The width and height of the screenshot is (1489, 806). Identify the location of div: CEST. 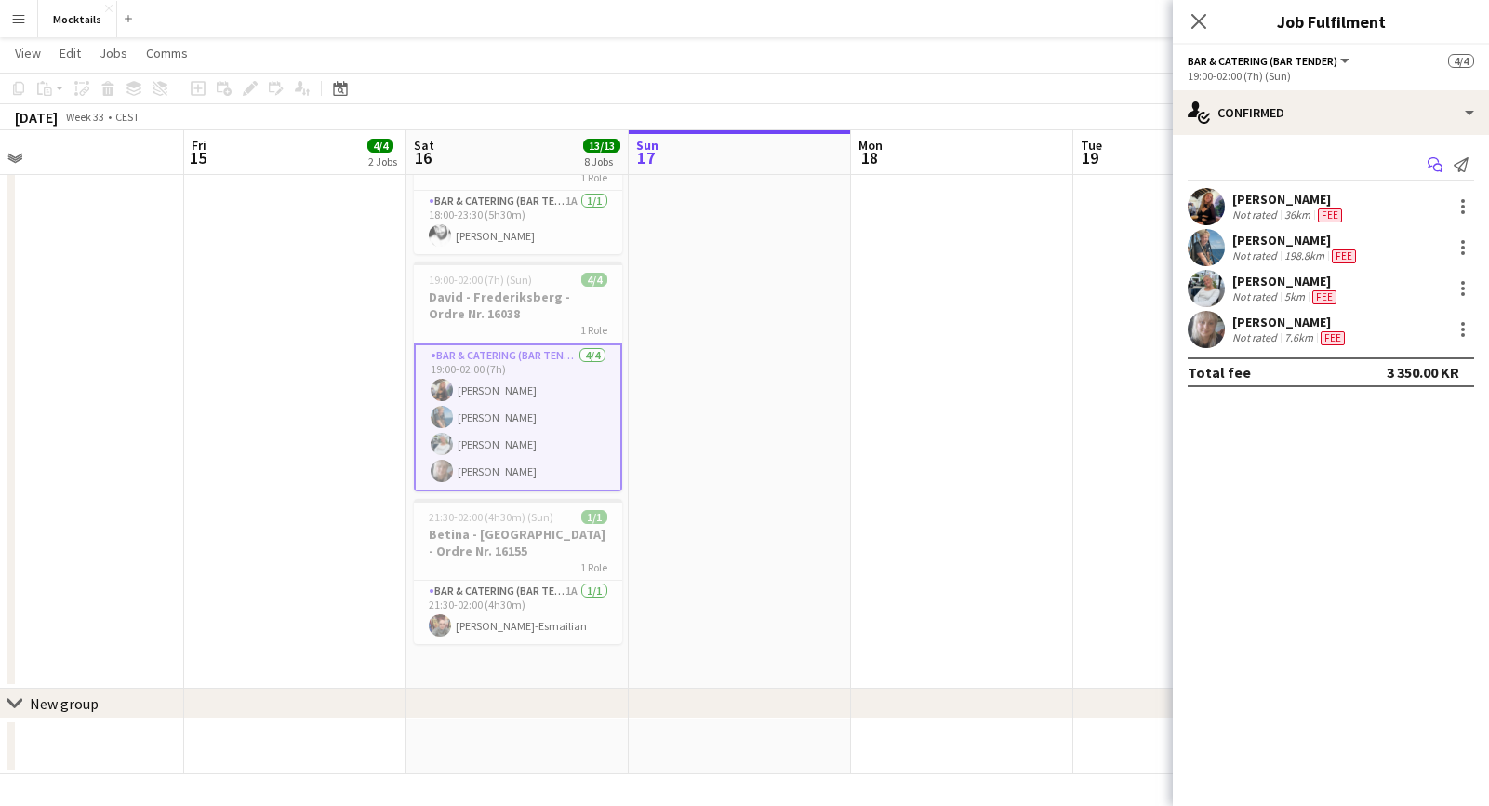
(127, 116).